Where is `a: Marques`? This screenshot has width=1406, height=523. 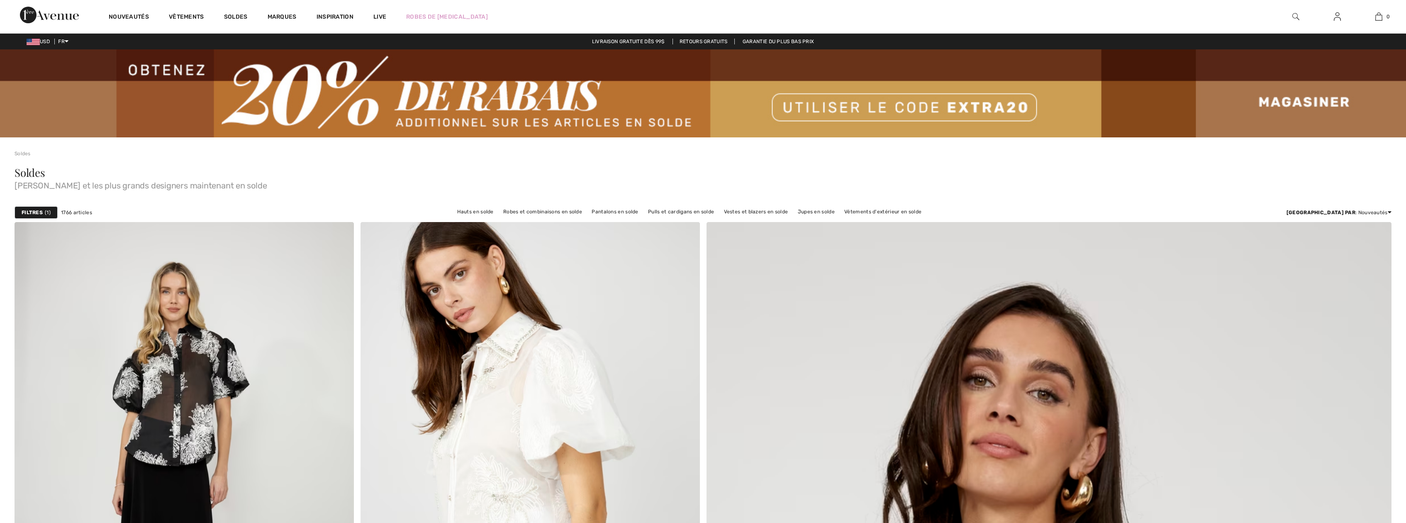
a: Marques is located at coordinates (282, 17).